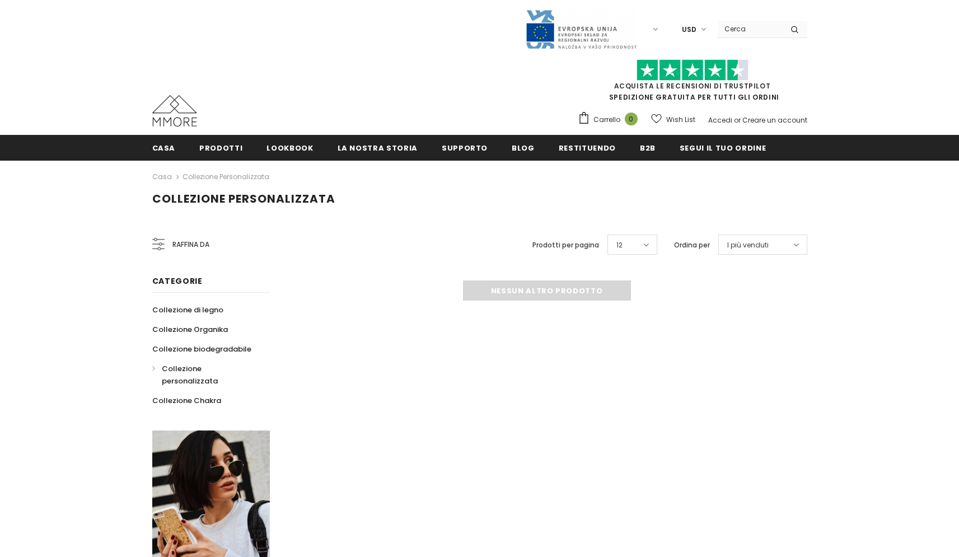  What do you see at coordinates (610, 120) in the screenshot?
I see `a: Carrello 0` at bounding box center [610, 120].